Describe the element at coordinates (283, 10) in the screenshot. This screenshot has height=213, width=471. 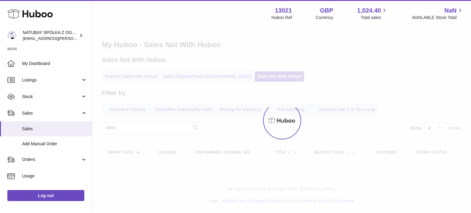
I see `strong: 13021` at that location.